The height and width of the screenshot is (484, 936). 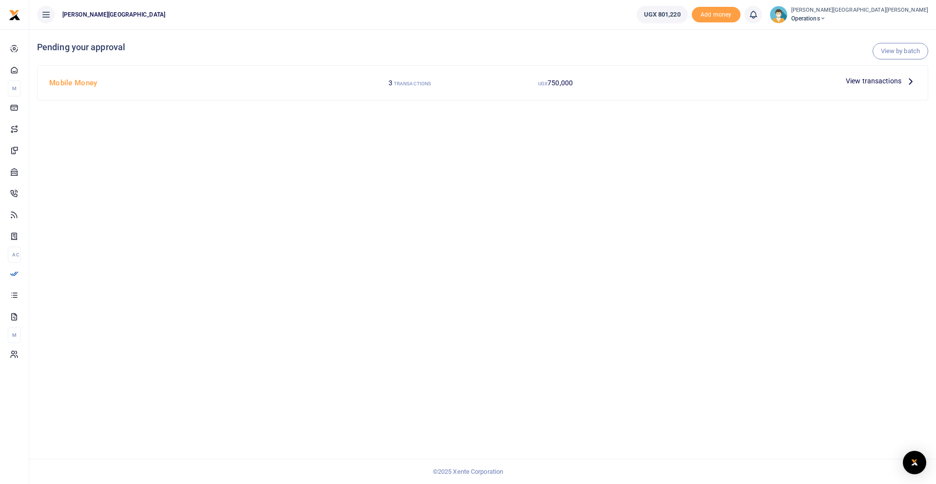 What do you see at coordinates (482, 47) in the screenshot?
I see `h4: Pending your approval` at bounding box center [482, 47].